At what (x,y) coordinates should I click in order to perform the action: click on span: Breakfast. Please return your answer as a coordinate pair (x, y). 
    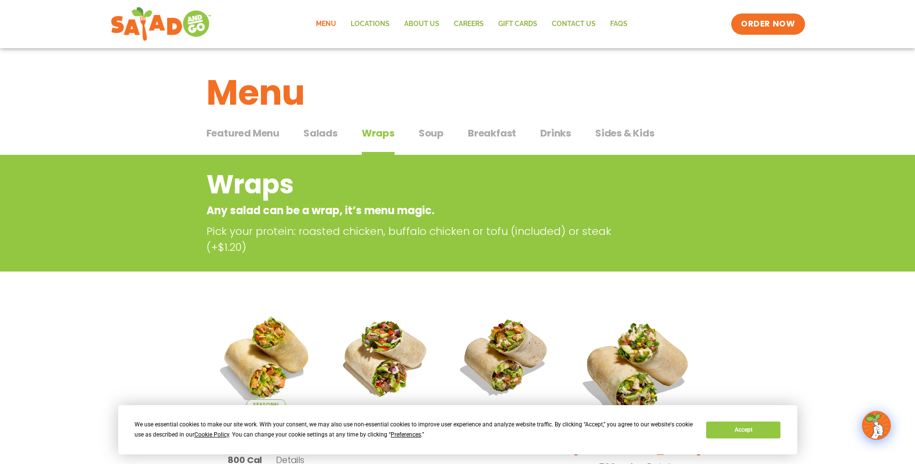
    Looking at the image, I should click on (492, 133).